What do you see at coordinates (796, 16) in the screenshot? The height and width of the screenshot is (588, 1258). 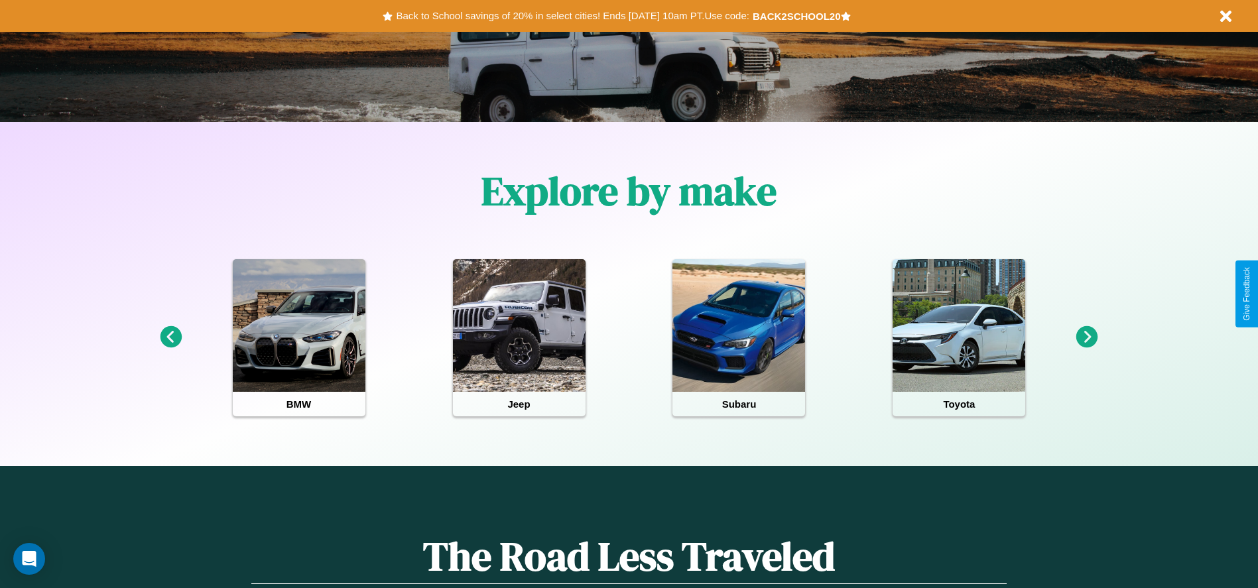 I see `b: BACK2SCHOOL20` at bounding box center [796, 16].